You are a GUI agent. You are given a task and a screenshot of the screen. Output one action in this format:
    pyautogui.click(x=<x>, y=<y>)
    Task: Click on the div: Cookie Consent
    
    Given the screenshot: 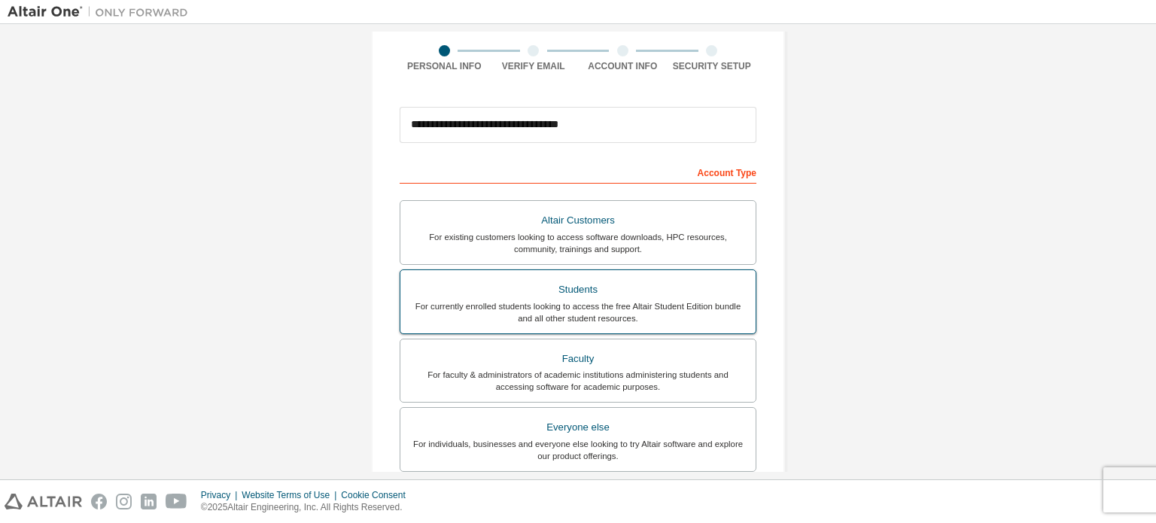 What is the action you would take?
    pyautogui.click(x=377, y=495)
    